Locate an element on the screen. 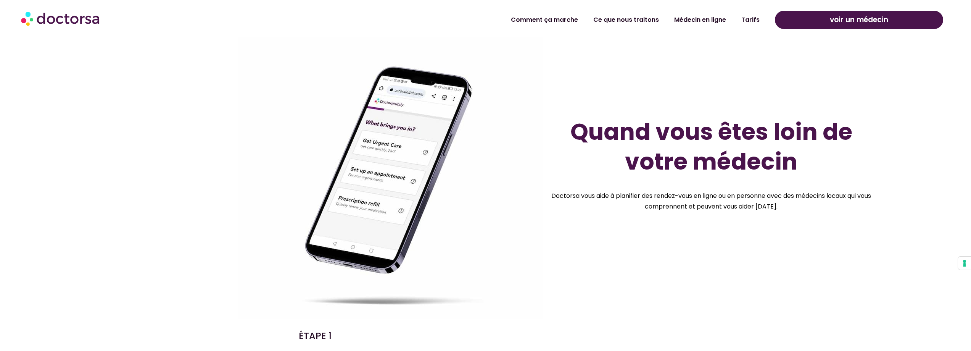 The image size is (971, 351). a: Tarifs is located at coordinates (751, 20).